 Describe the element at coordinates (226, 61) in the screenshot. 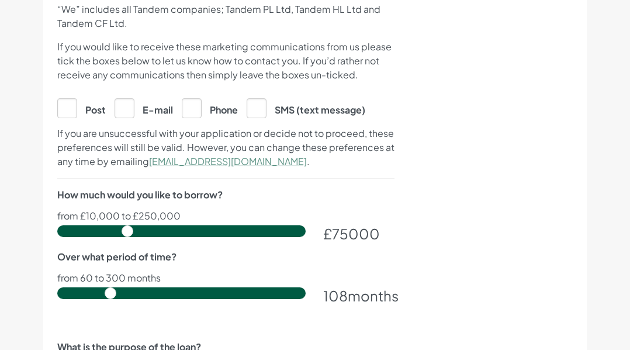

I see `p: If you would like to receive these marketing communications from us please tick the boxes below t...` at that location.